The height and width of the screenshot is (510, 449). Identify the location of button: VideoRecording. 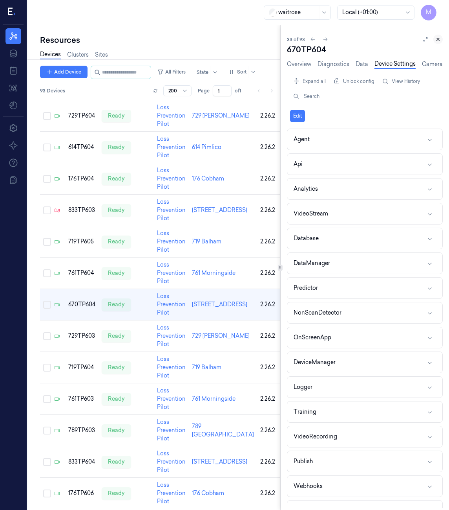
(365, 436).